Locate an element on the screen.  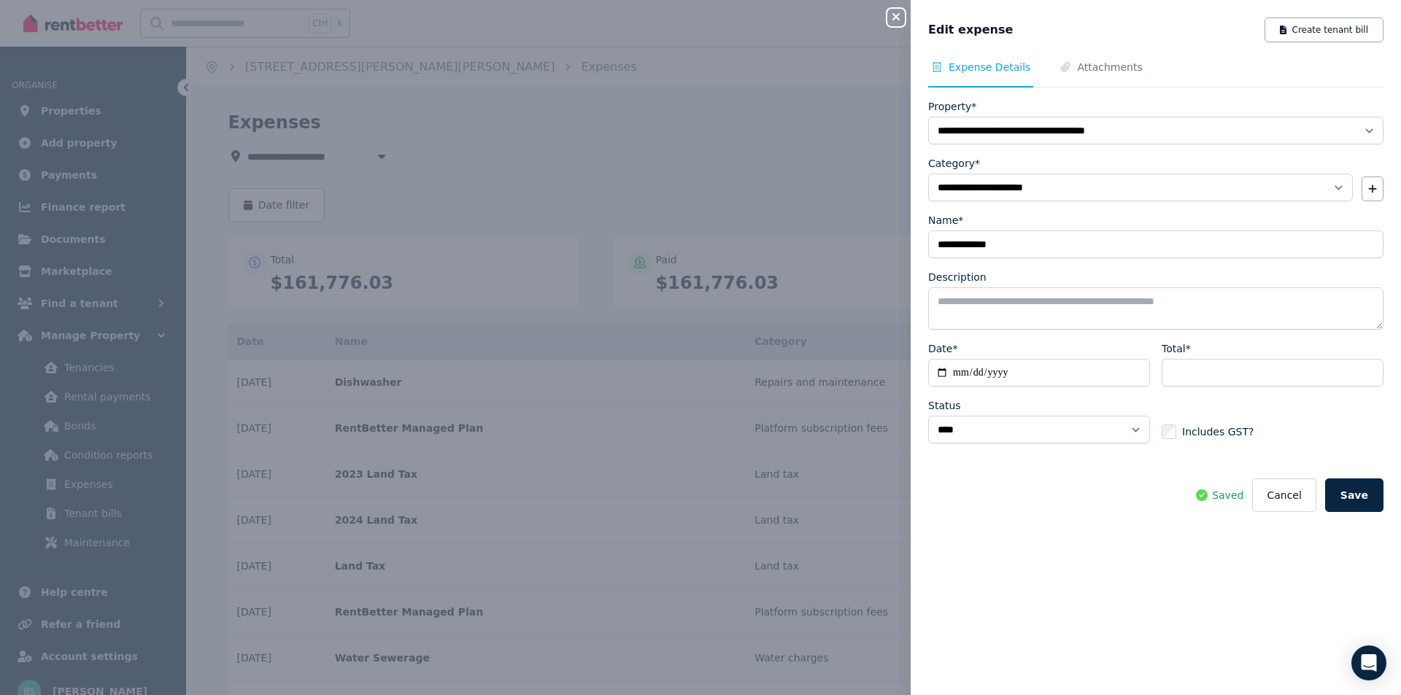
span: Attachments is located at coordinates (1109, 67).